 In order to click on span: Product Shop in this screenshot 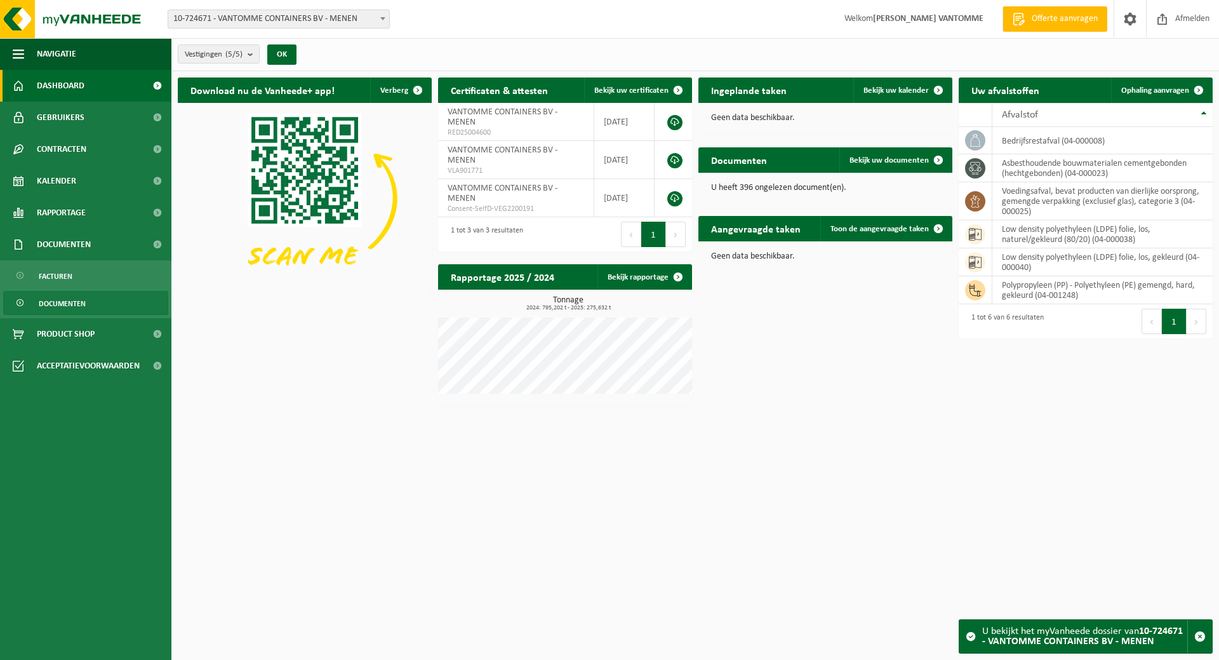, I will do `click(65, 334)`.